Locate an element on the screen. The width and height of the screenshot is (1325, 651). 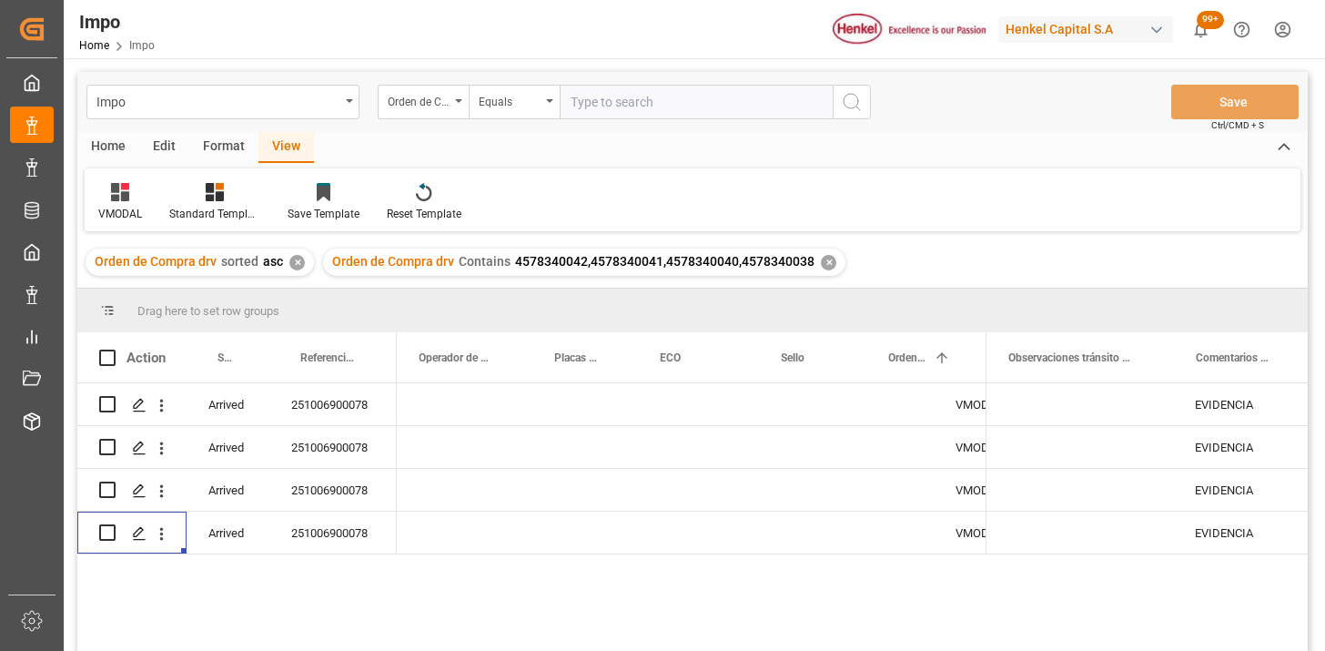
span: Operador de Transporte is located at coordinates (456, 358).